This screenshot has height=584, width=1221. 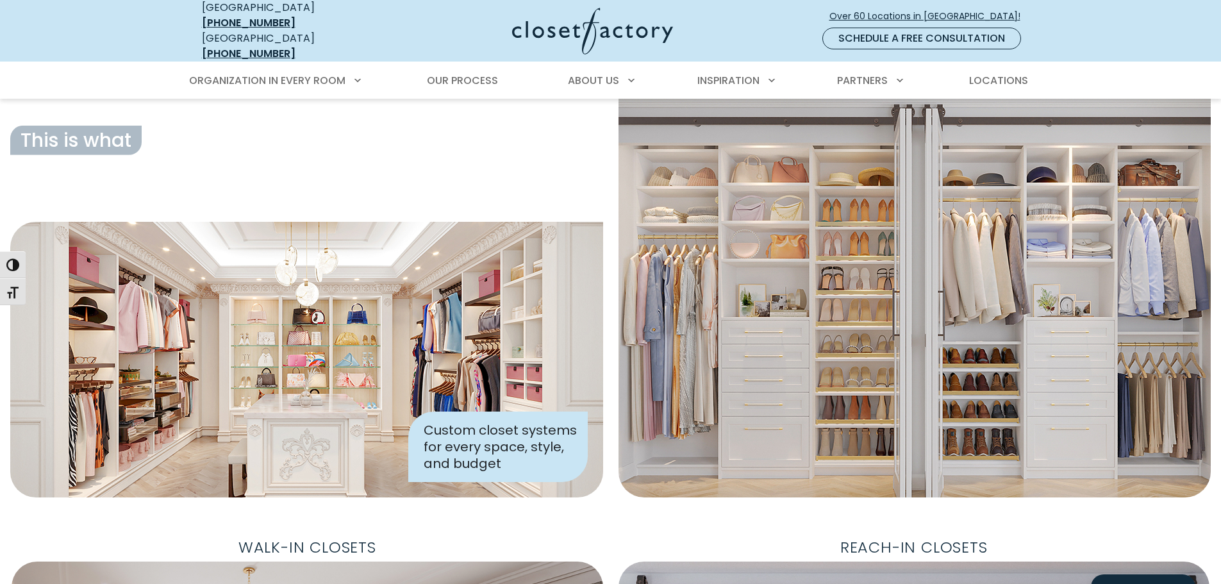 I want to click on img: Closet Factory Logo, so click(x=592, y=31).